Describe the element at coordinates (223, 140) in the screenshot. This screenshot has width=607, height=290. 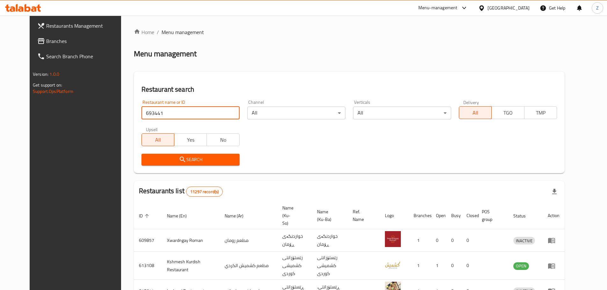
I see `span: No` at that location.